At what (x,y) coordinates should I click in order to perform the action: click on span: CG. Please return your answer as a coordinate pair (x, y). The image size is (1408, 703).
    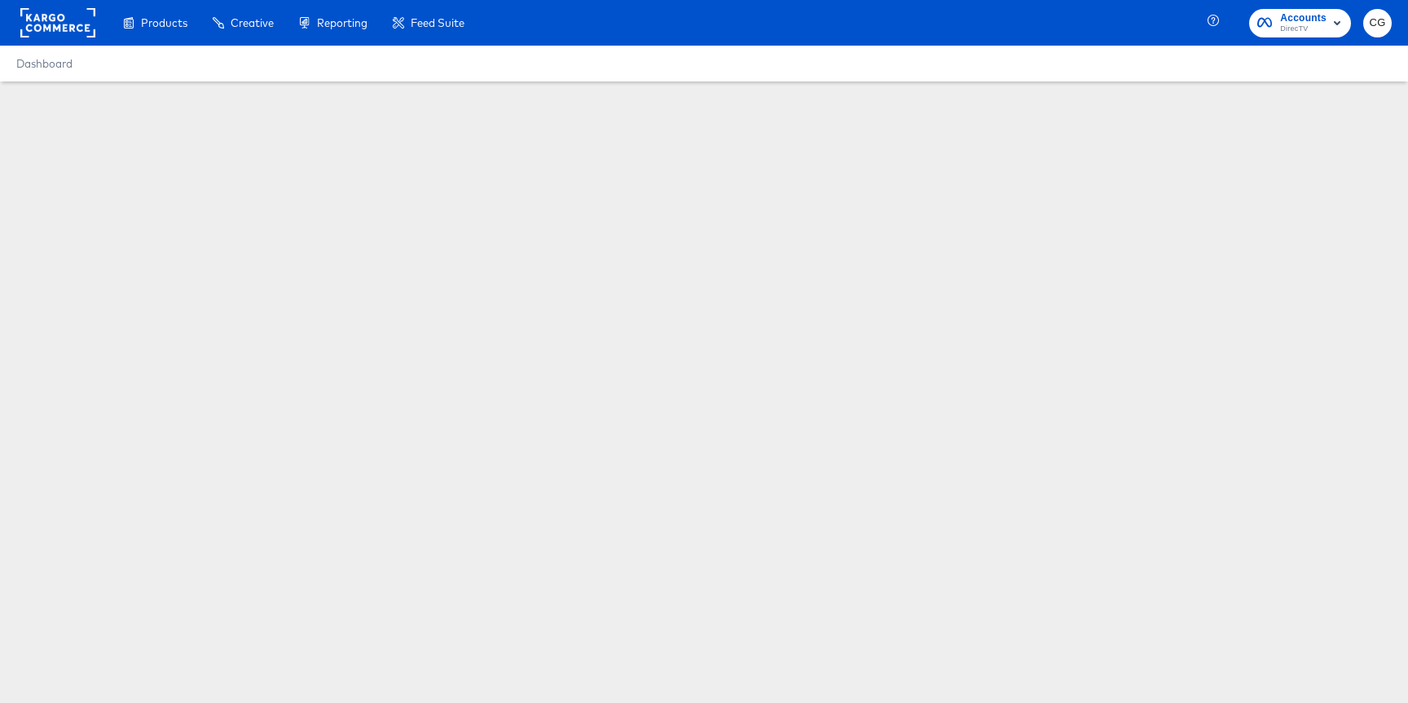
    Looking at the image, I should click on (1377, 23).